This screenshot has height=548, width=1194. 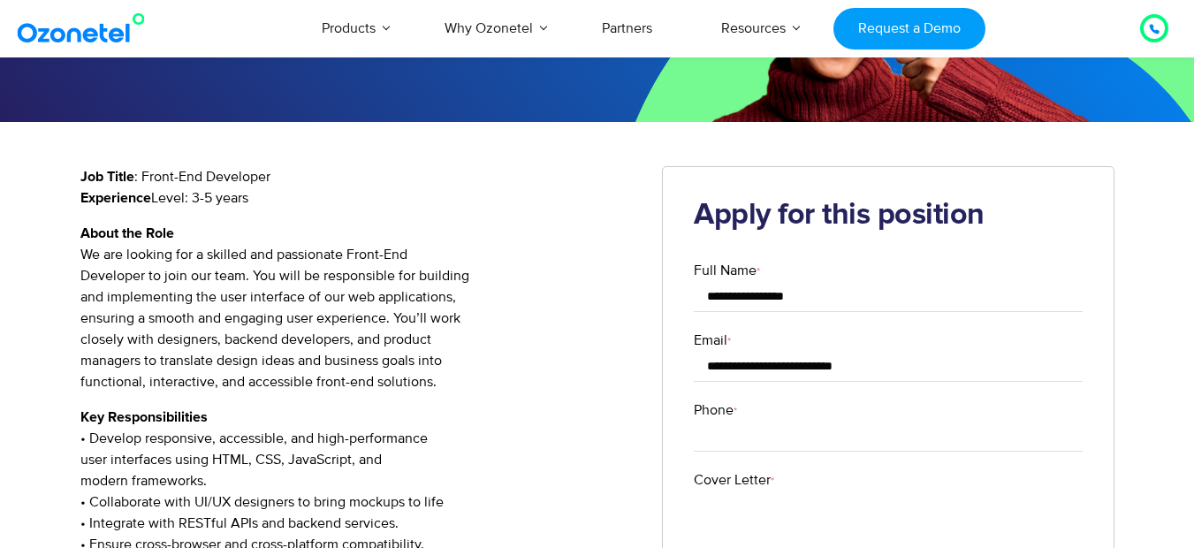 What do you see at coordinates (888, 480) in the screenshot?
I see `label: Cover Letter` at bounding box center [888, 480].